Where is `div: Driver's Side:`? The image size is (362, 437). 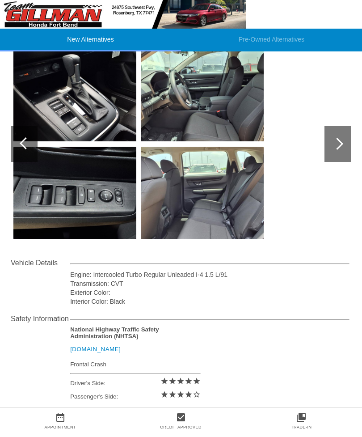 div: Driver's Side: is located at coordinates (135, 383).